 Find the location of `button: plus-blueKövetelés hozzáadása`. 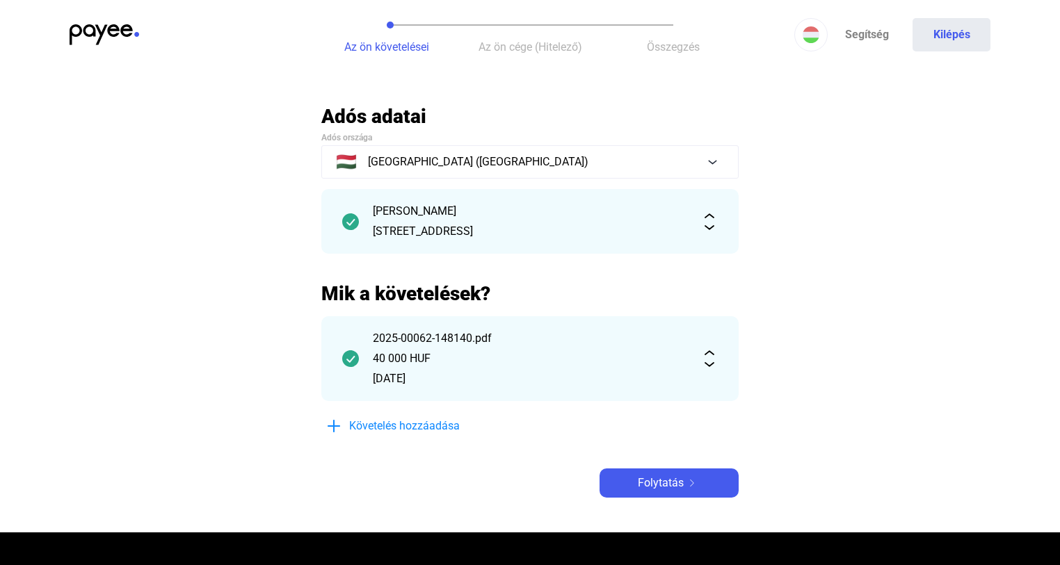

button: plus-blueKövetelés hozzáadása is located at coordinates (426, 426).